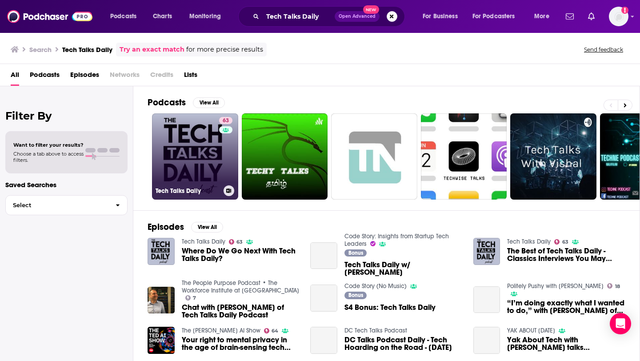 The image size is (640, 361). I want to click on span: S4 Bonus: Tech Talks Daily, so click(390, 307).